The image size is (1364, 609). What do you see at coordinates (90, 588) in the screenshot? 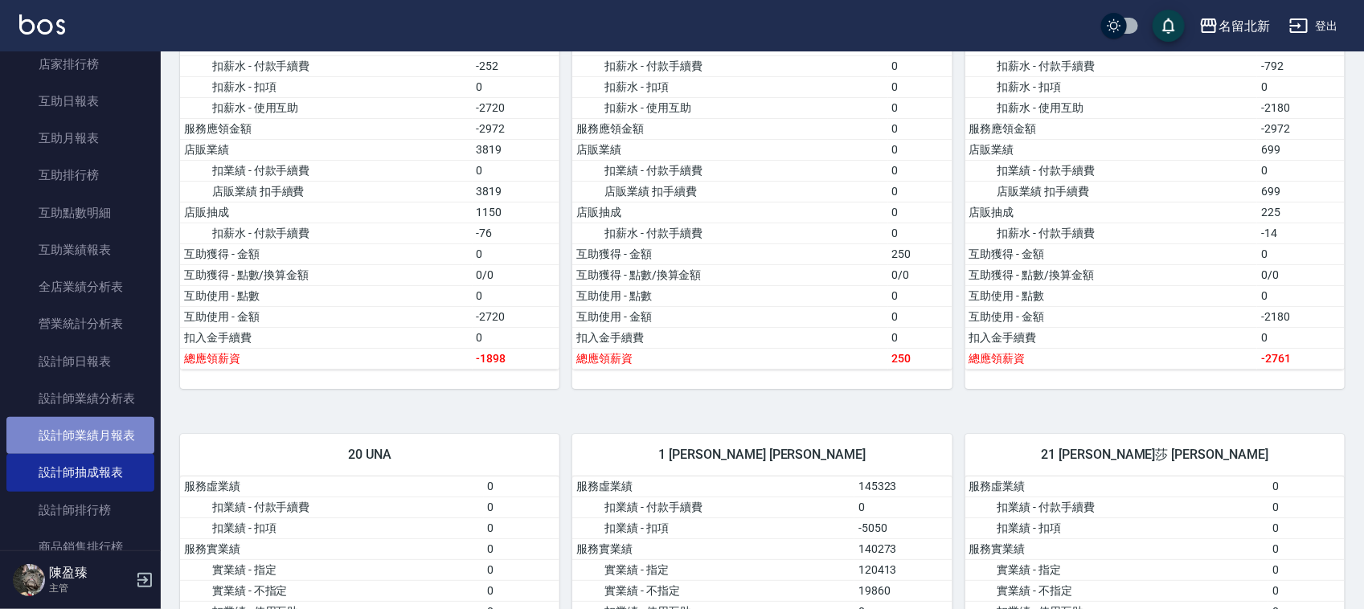
I see `p: 主管` at bounding box center [90, 588].